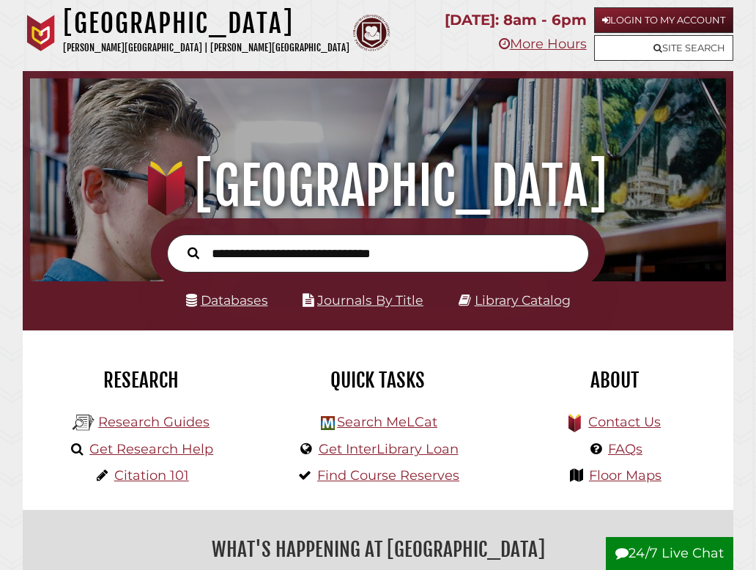  I want to click on a: Get Research Help, so click(151, 449).